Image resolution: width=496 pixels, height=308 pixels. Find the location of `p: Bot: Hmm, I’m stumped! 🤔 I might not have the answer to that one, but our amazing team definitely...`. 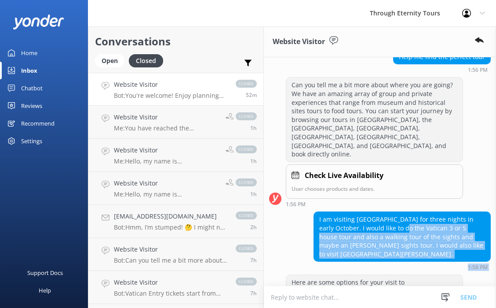

p: Bot: Hmm, I’m stumped! 🤔 I might not have the answer to that one, but our amazing team definitely... is located at coordinates (170, 227).